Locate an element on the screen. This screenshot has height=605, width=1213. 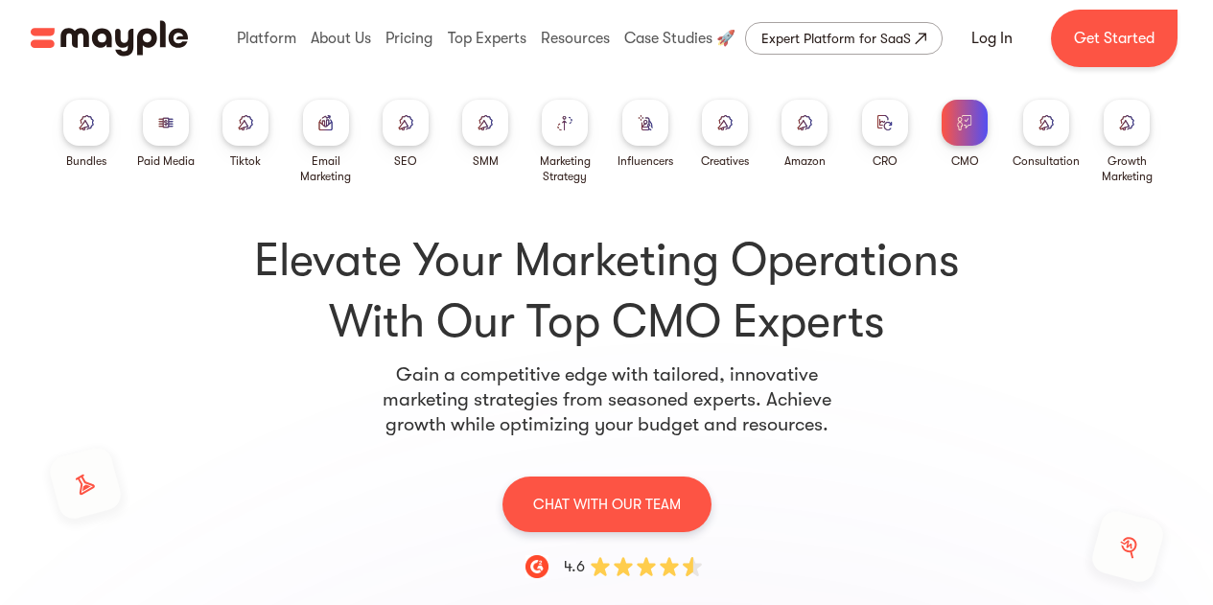
a: CHAT WITH OUR TEAM is located at coordinates (607, 503).